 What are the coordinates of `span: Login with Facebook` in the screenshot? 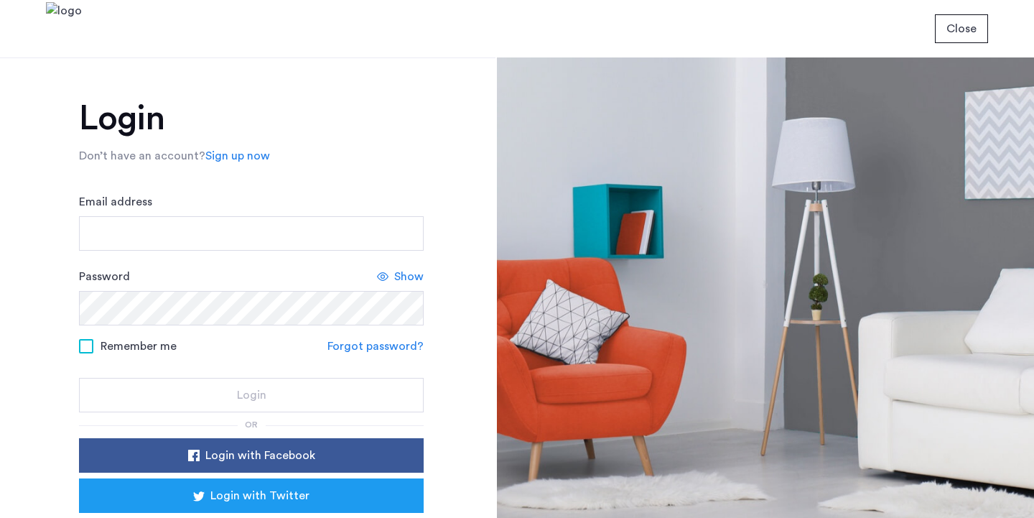 It's located at (260, 455).